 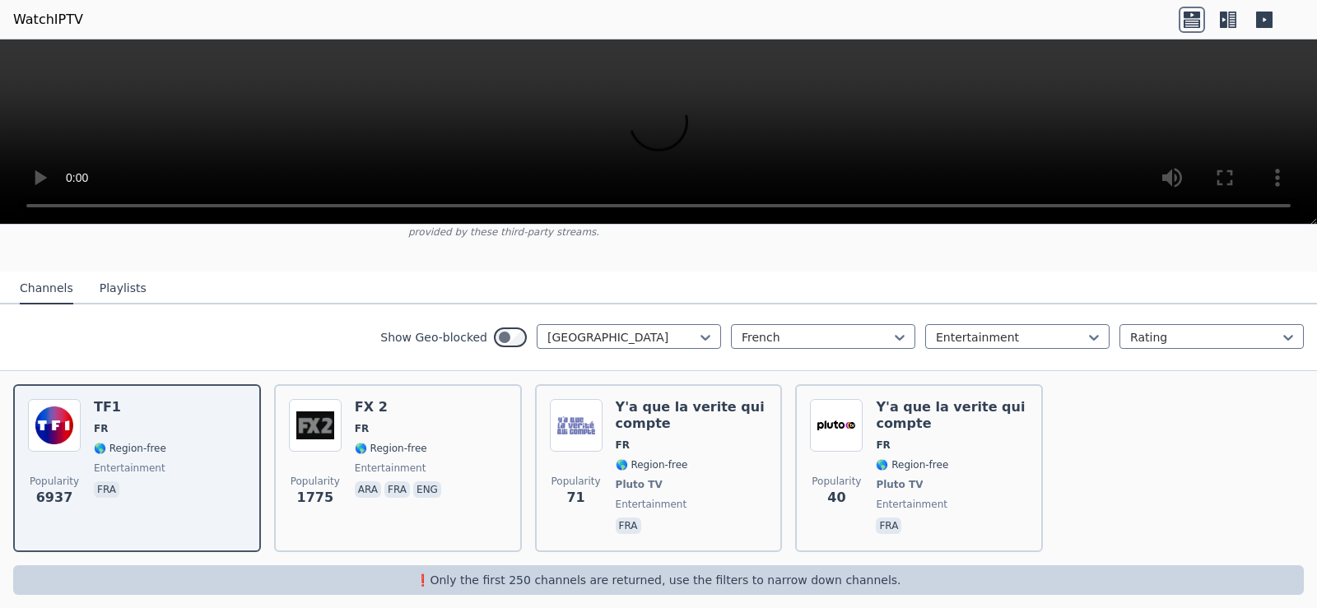 What do you see at coordinates (659, 580) in the screenshot?
I see `p: ❗️Only the first 250 channels are returned, use the filters to narrow down channels.` at bounding box center [659, 580].